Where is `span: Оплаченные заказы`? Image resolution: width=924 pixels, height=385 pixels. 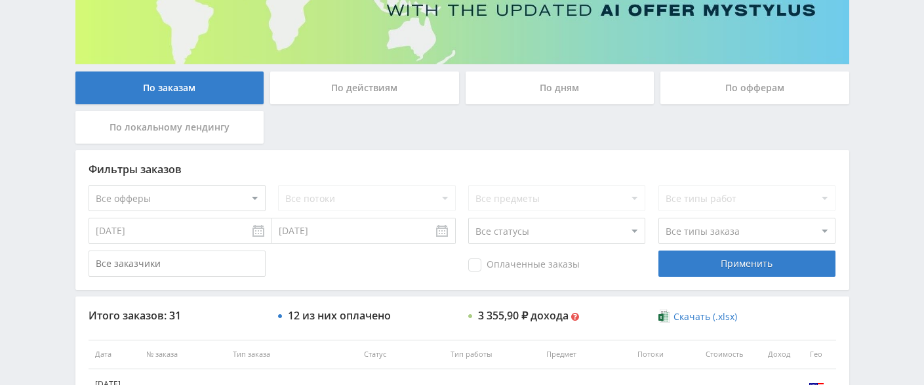
span: Оплаченные заказы is located at coordinates (524, 265).